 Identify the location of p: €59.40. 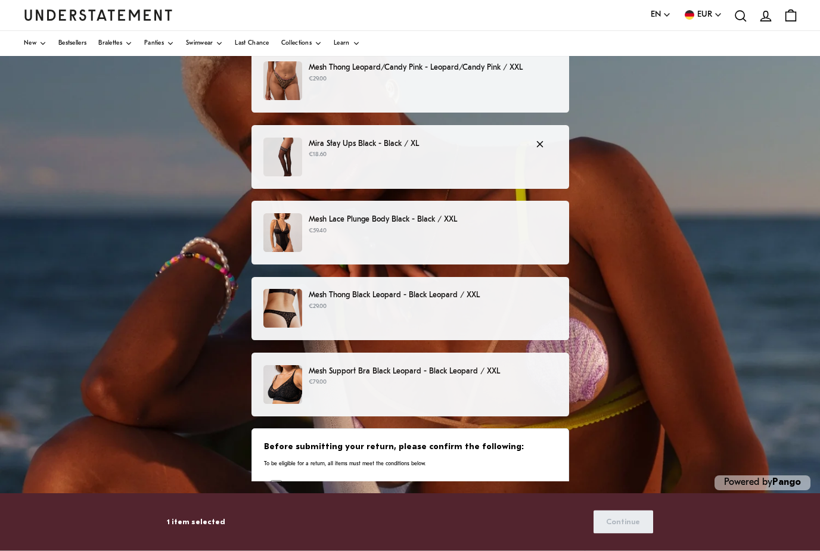
(433, 232).